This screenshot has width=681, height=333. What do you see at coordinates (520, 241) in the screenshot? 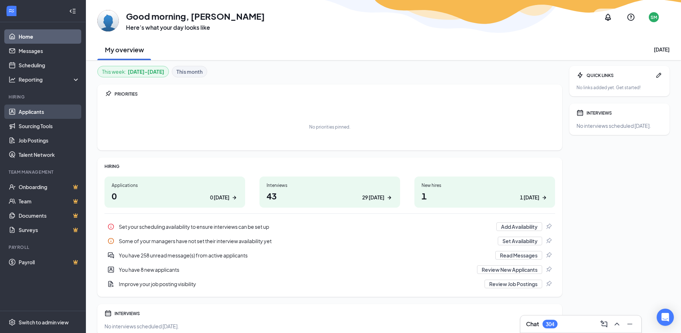
I see `button: Set Availability` at bounding box center [520, 241].